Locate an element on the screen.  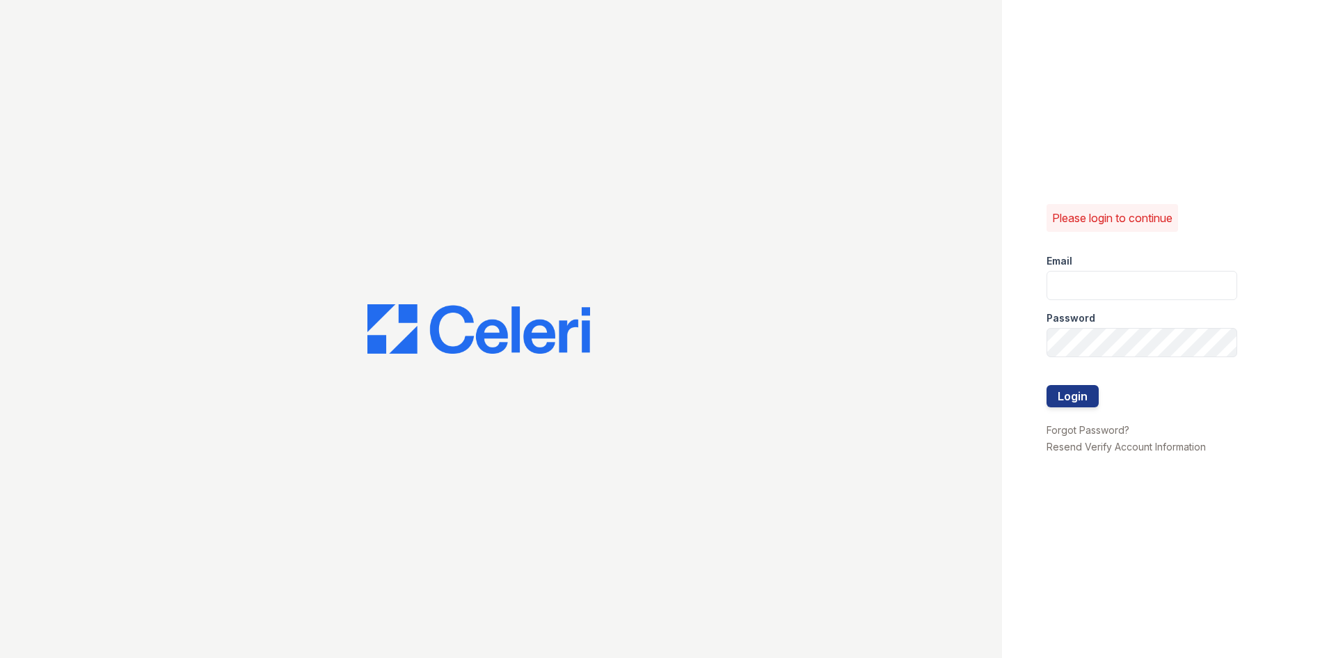
p: Please login to continue is located at coordinates (1112, 218).